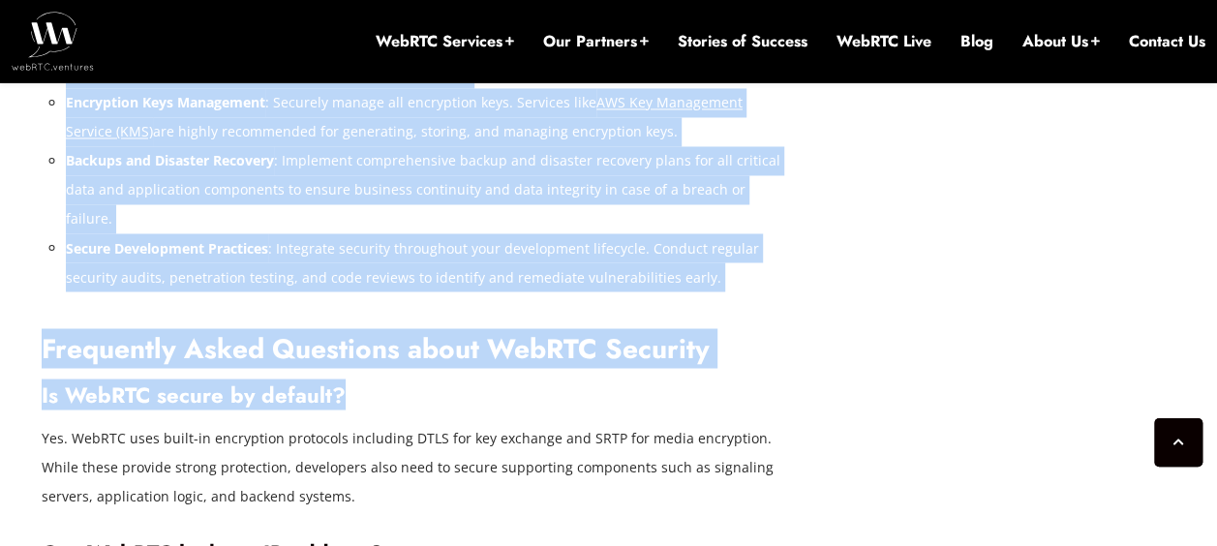 This screenshot has height=546, width=1217. What do you see at coordinates (414, 348) in the screenshot?
I see `h2: Frequently Asked Questions about WebRTC Security` at bounding box center [414, 348].